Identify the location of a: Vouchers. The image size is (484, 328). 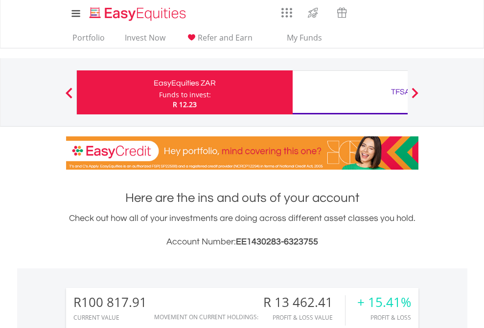
(342, 11).